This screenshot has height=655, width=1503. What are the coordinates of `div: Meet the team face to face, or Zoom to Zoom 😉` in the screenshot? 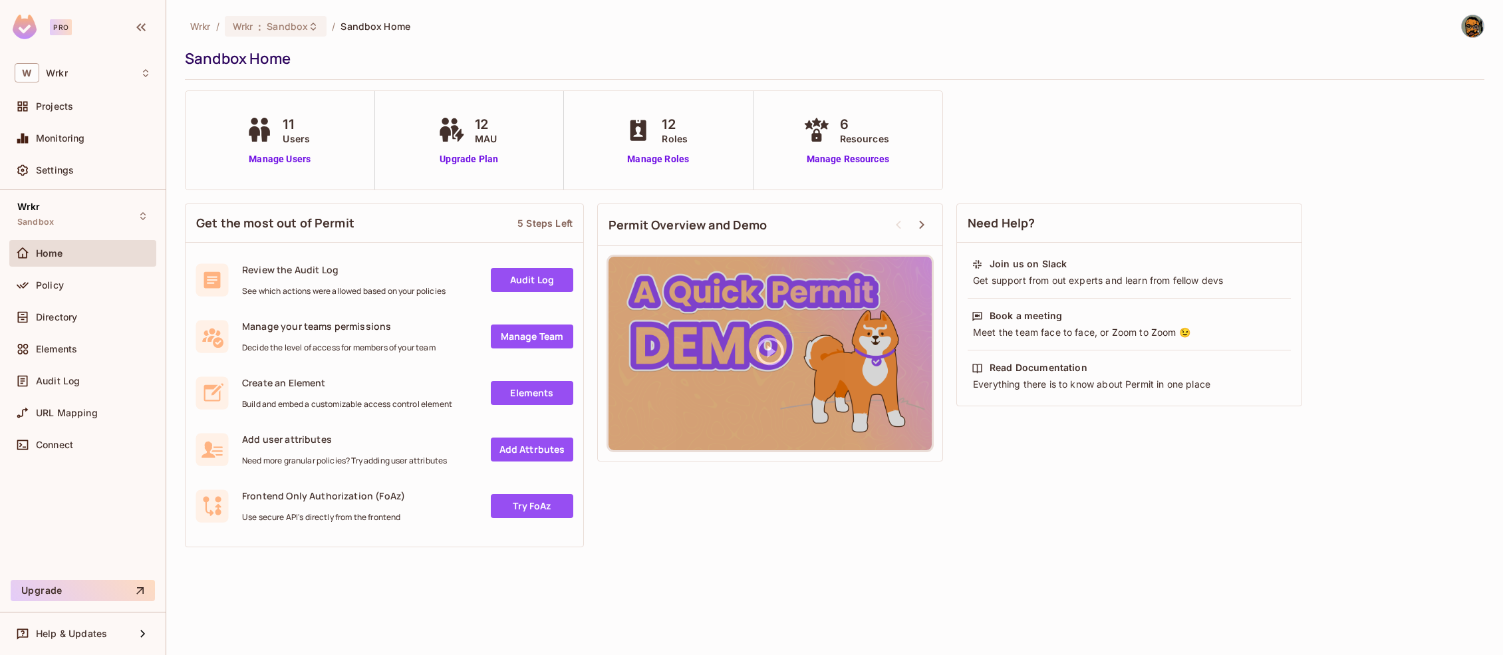 It's located at (1129, 333).